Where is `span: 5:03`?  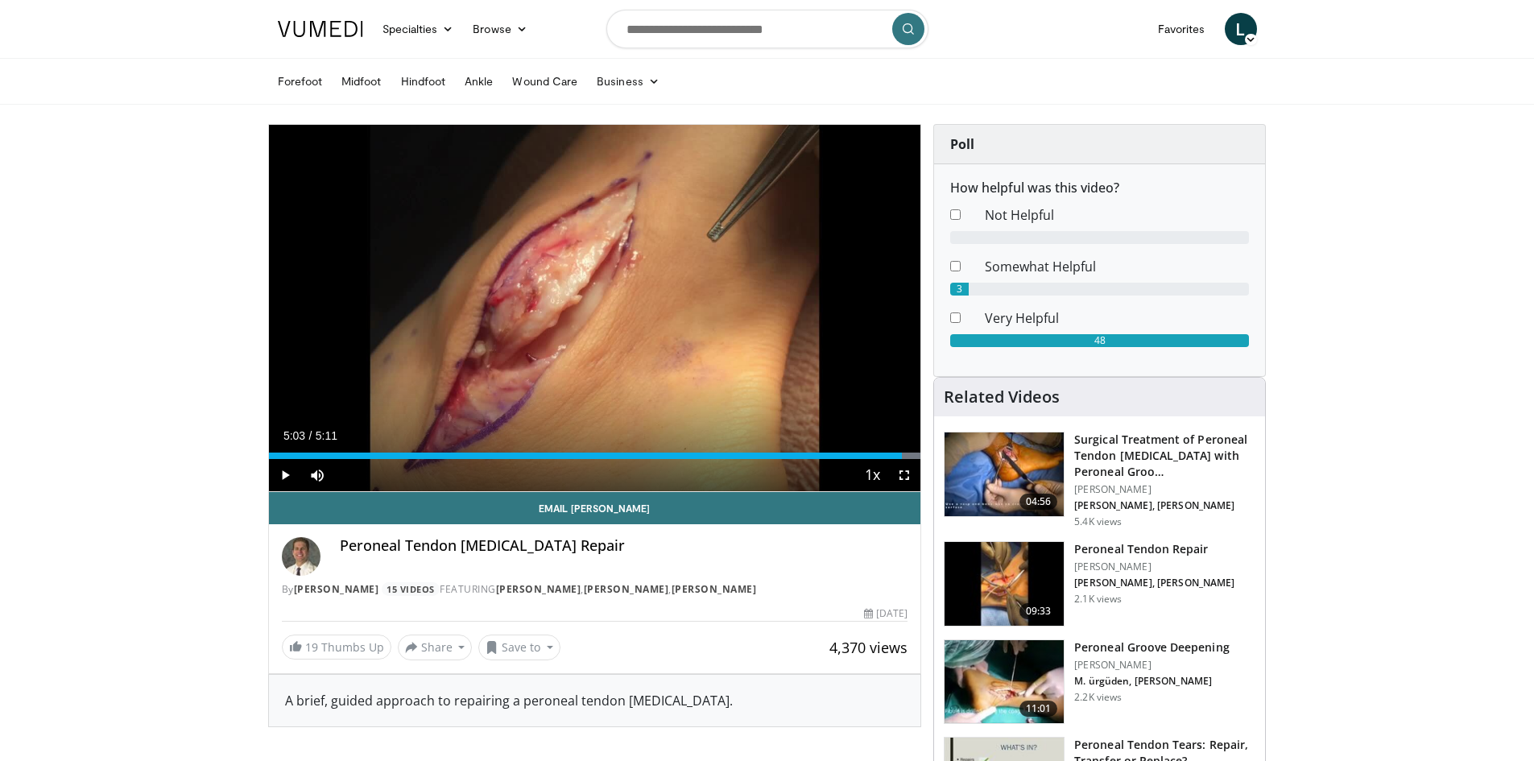 span: 5:03 is located at coordinates (294, 436).